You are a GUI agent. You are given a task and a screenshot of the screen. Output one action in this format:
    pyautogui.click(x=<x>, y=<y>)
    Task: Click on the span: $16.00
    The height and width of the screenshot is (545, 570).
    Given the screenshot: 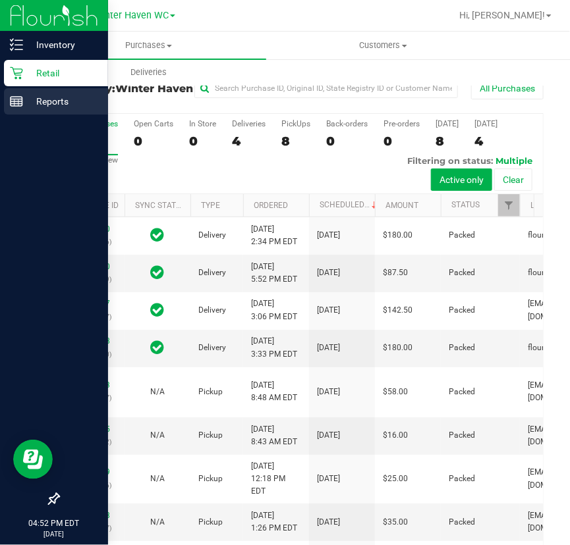 What is the action you would take?
    pyautogui.click(x=395, y=435)
    